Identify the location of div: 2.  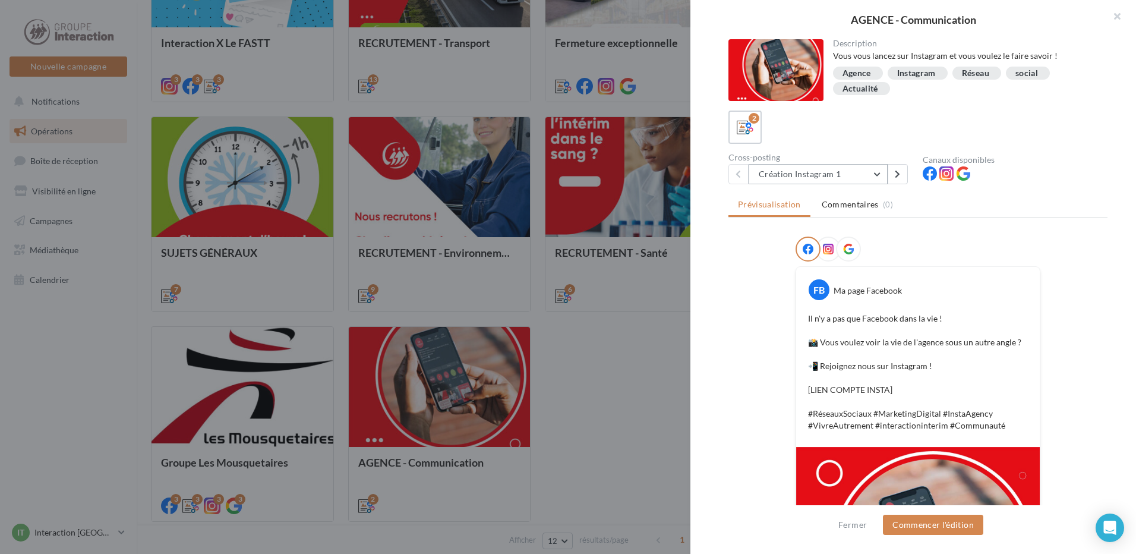
(754, 118).